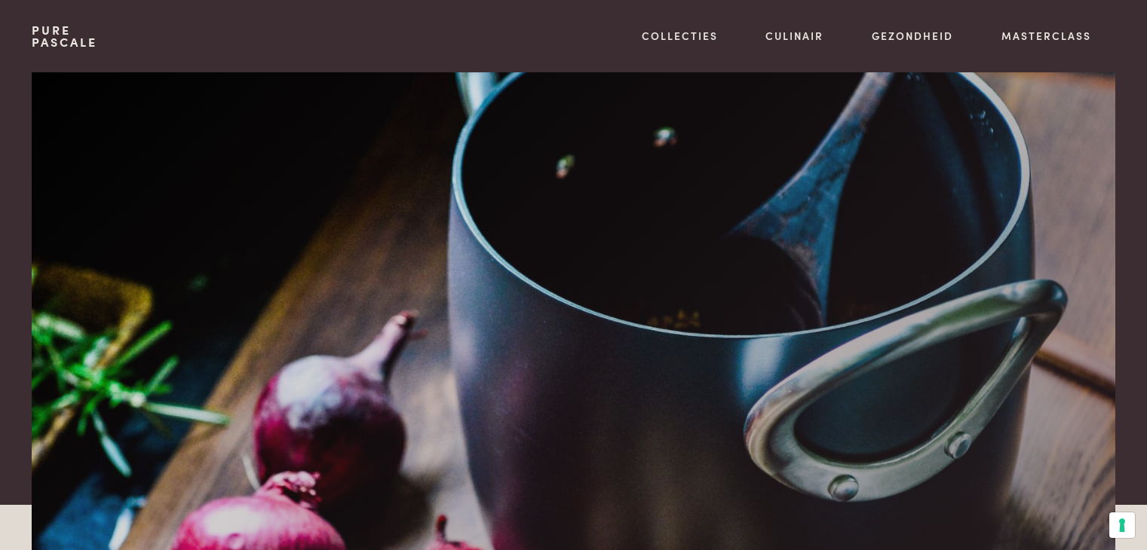 Image resolution: width=1147 pixels, height=550 pixels. I want to click on a: Gezondheid, so click(912, 35).